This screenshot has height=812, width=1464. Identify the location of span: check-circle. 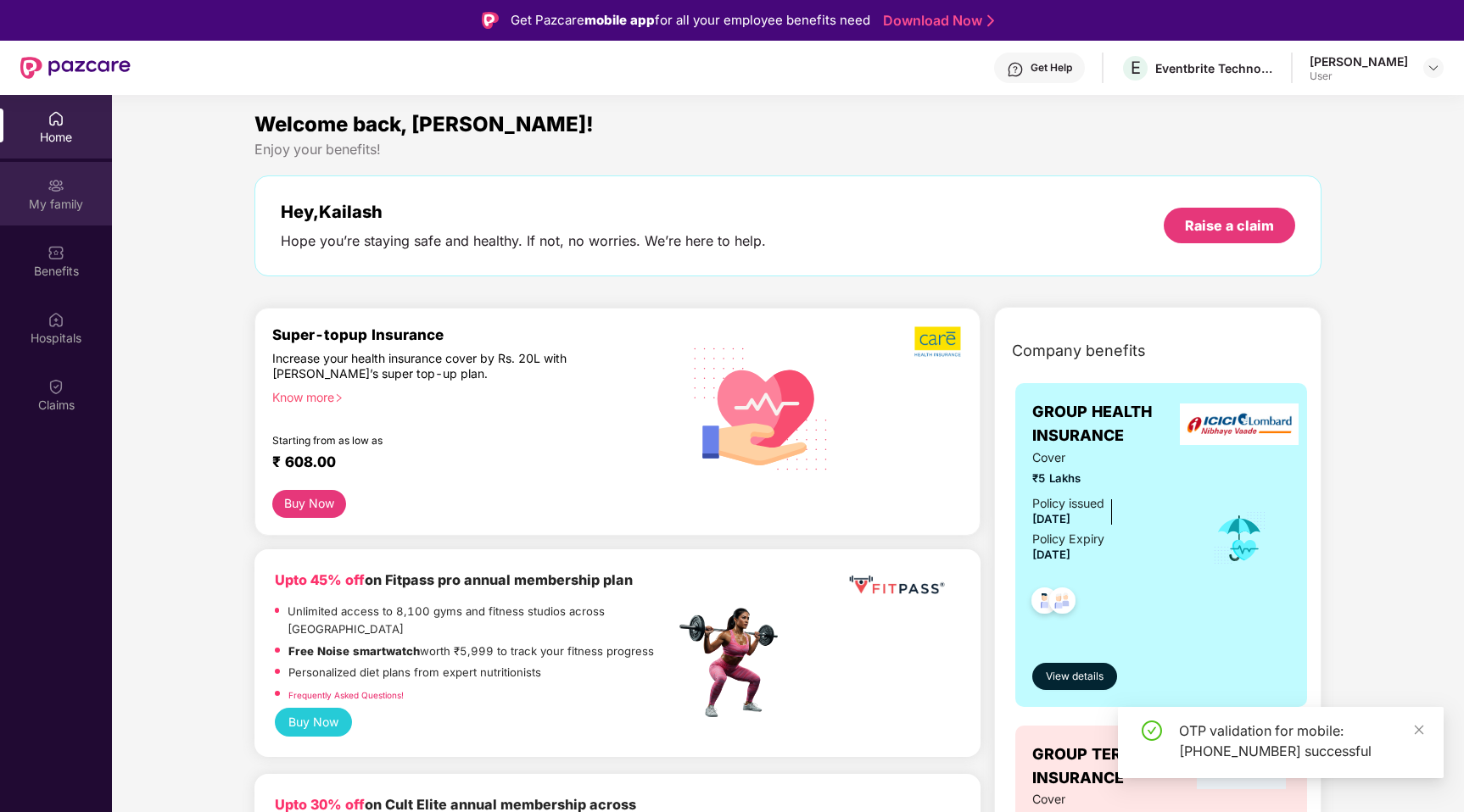
(1152, 731).